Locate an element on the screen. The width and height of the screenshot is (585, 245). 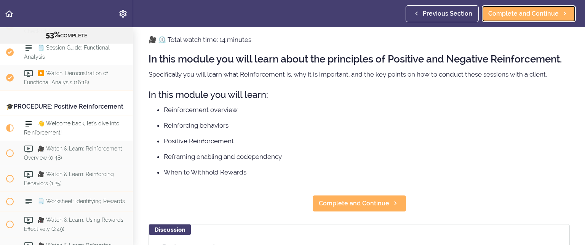
li: When to Withhold Rewards is located at coordinates (367, 172).